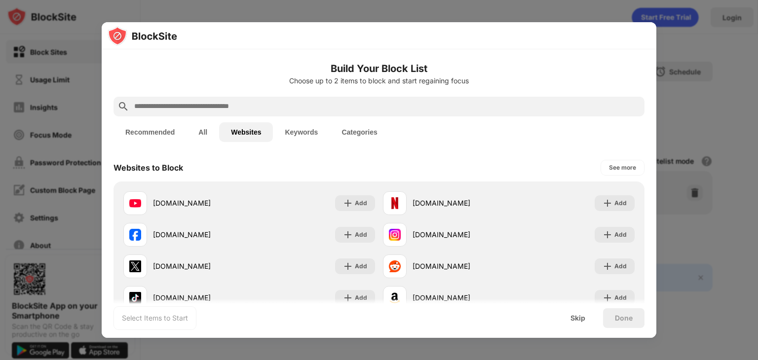  Describe the element at coordinates (379, 81) in the screenshot. I see `div: Choose up to 2 items to block and start regaining focus` at that location.